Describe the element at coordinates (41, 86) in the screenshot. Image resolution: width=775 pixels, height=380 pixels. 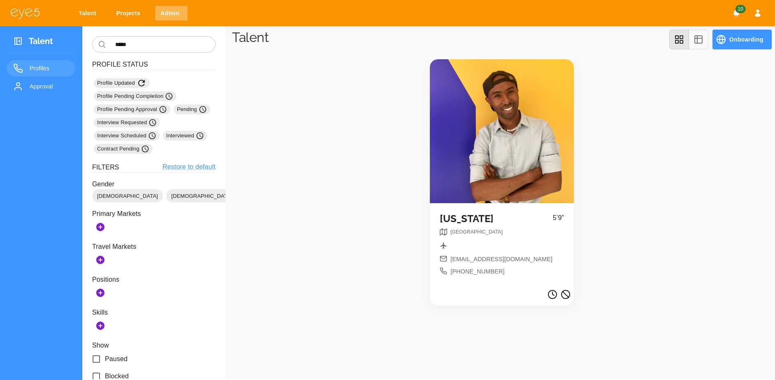
I see `a: Approval` at that location.